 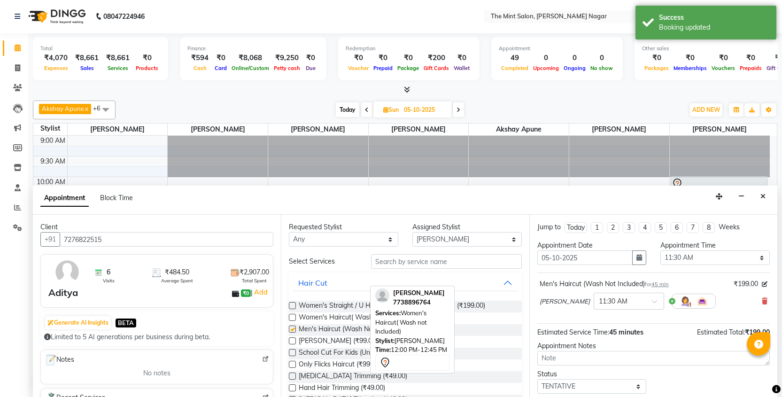 I want to click on div: ₹200, so click(x=436, y=58).